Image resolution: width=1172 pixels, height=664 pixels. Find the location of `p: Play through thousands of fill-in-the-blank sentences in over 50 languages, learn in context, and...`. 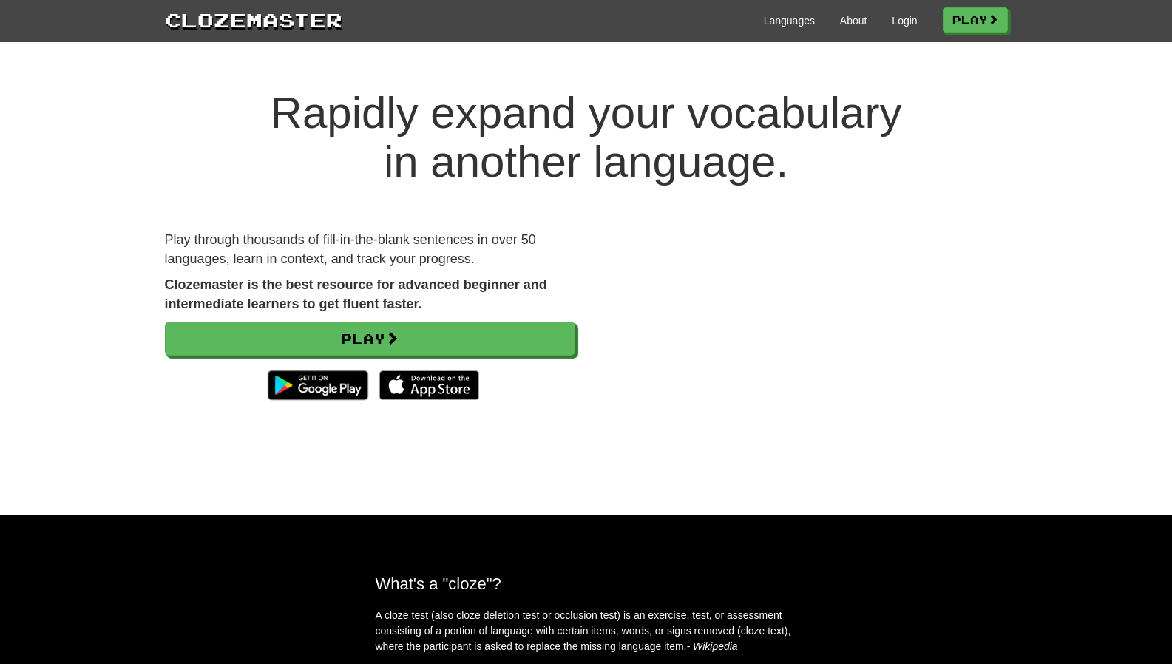

p: Play through thousands of fill-in-the-blank sentences in over 50 languages, learn in context, and... is located at coordinates (370, 249).